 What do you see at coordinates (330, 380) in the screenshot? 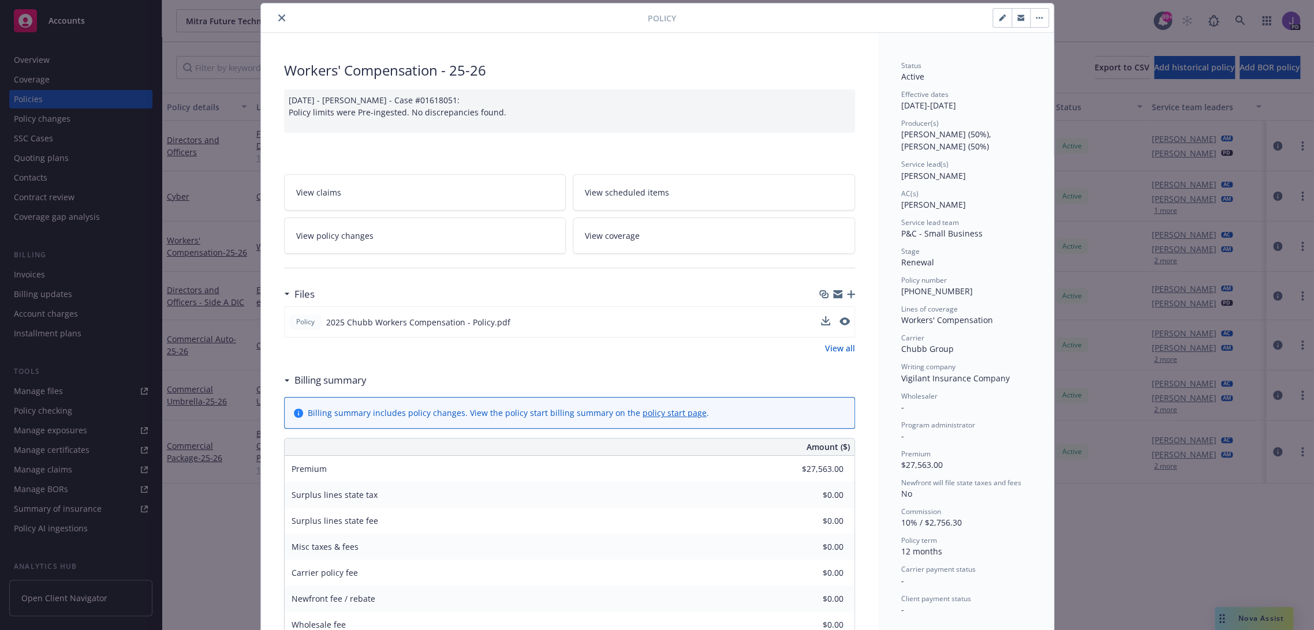
I see `h3: Billing summary` at bounding box center [330, 380].